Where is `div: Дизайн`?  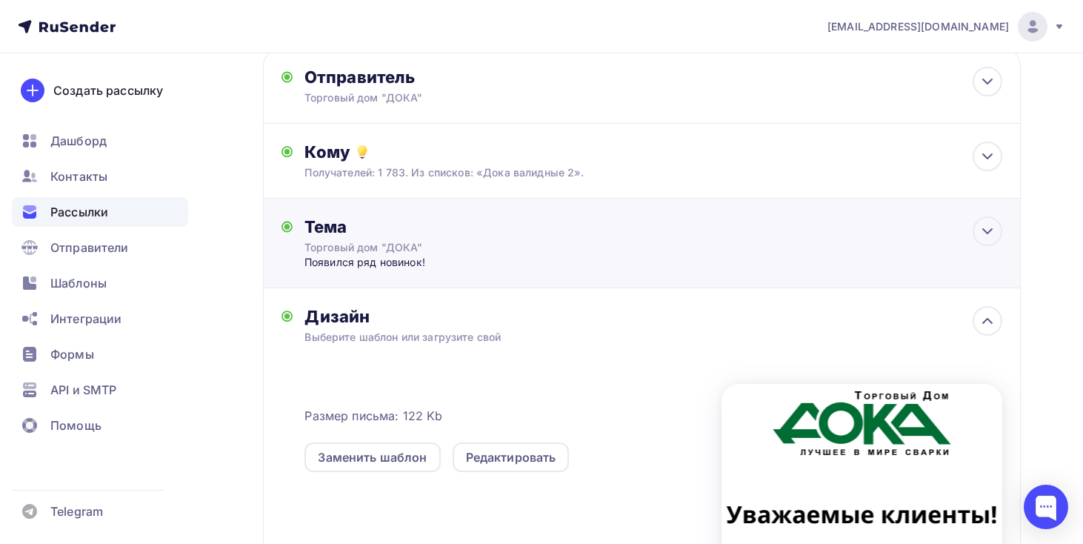 div: Дизайн is located at coordinates (654, 316).